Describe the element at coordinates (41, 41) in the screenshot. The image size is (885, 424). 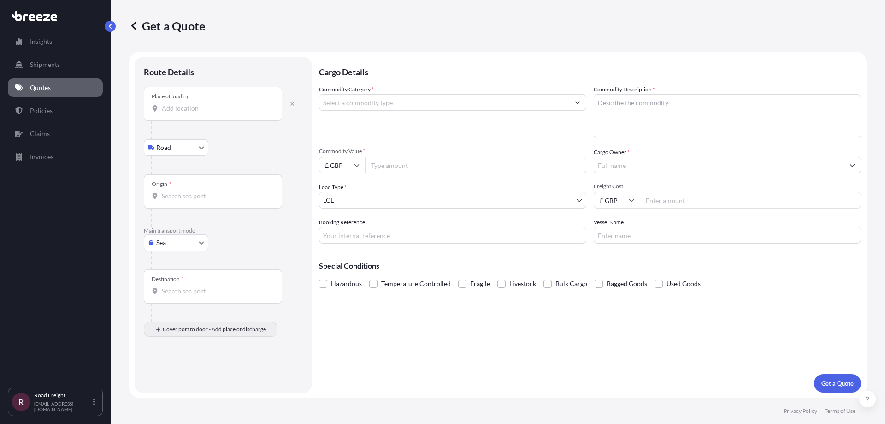
I see `p: Insights` at that location.